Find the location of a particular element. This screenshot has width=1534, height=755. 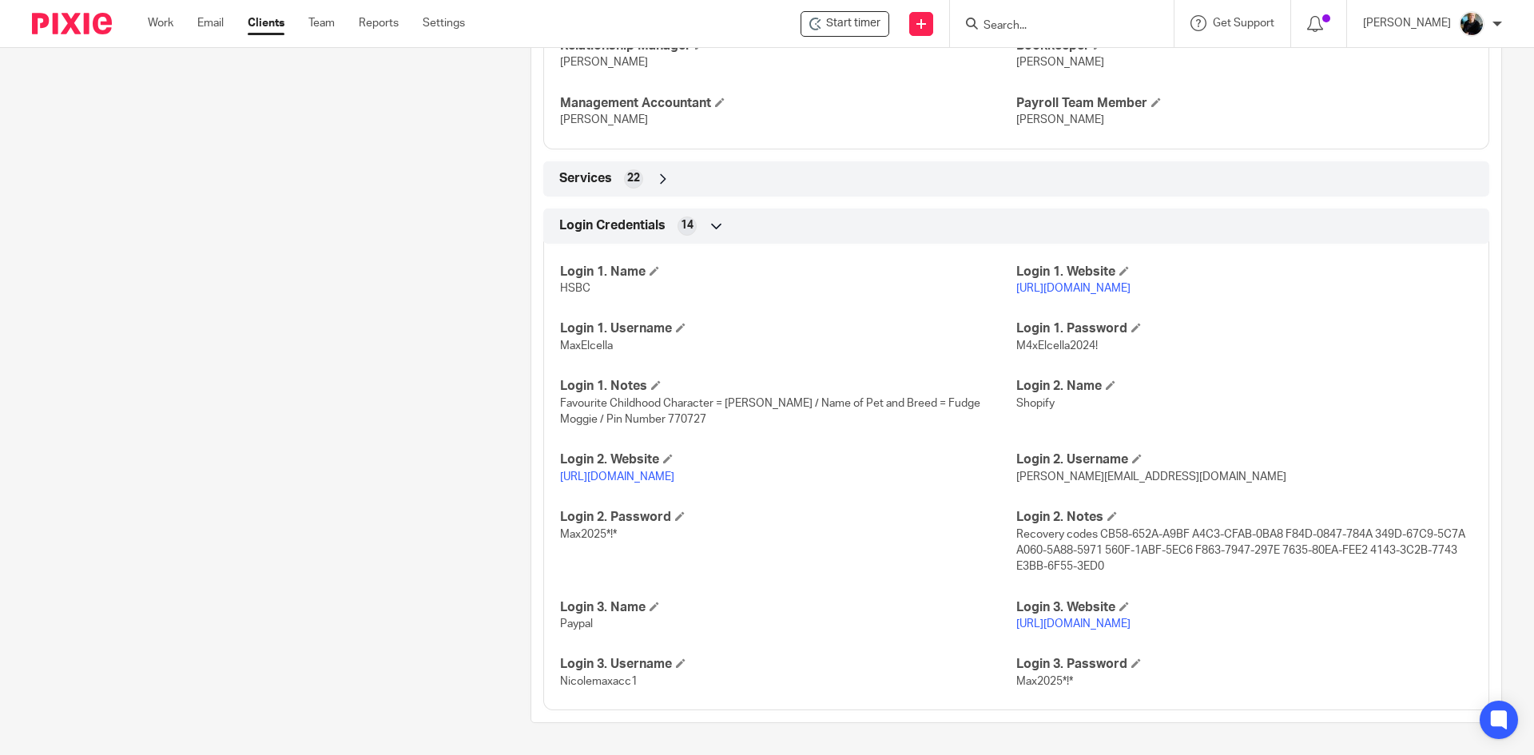

h4: Login 1. Password is located at coordinates (1244, 328).